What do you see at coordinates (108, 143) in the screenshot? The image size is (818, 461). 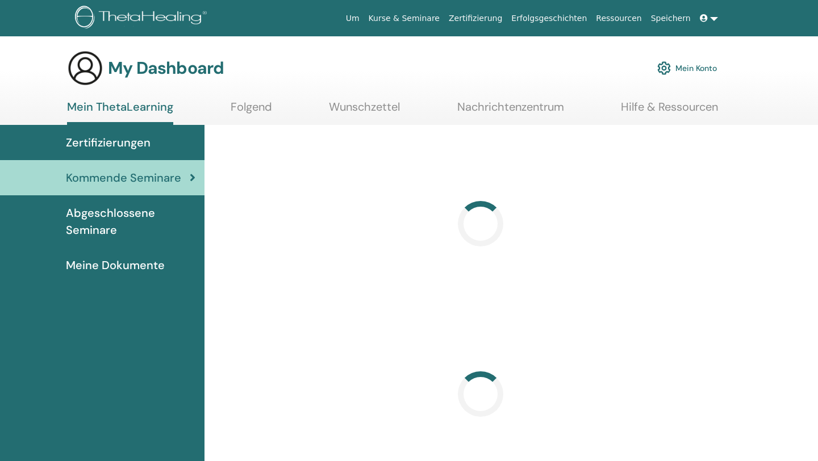 I see `span: Zertifizierungen` at bounding box center [108, 143].